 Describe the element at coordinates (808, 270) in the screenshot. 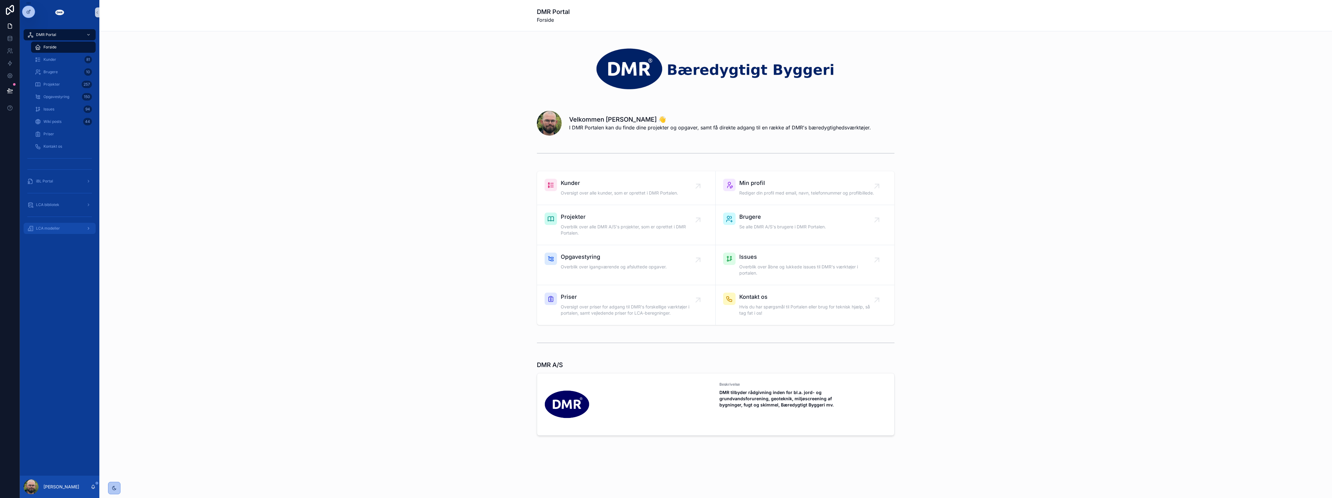

I see `span: Overblik over åbne og lukkede issues til DMR's værktøjer i portalen.` at that location.